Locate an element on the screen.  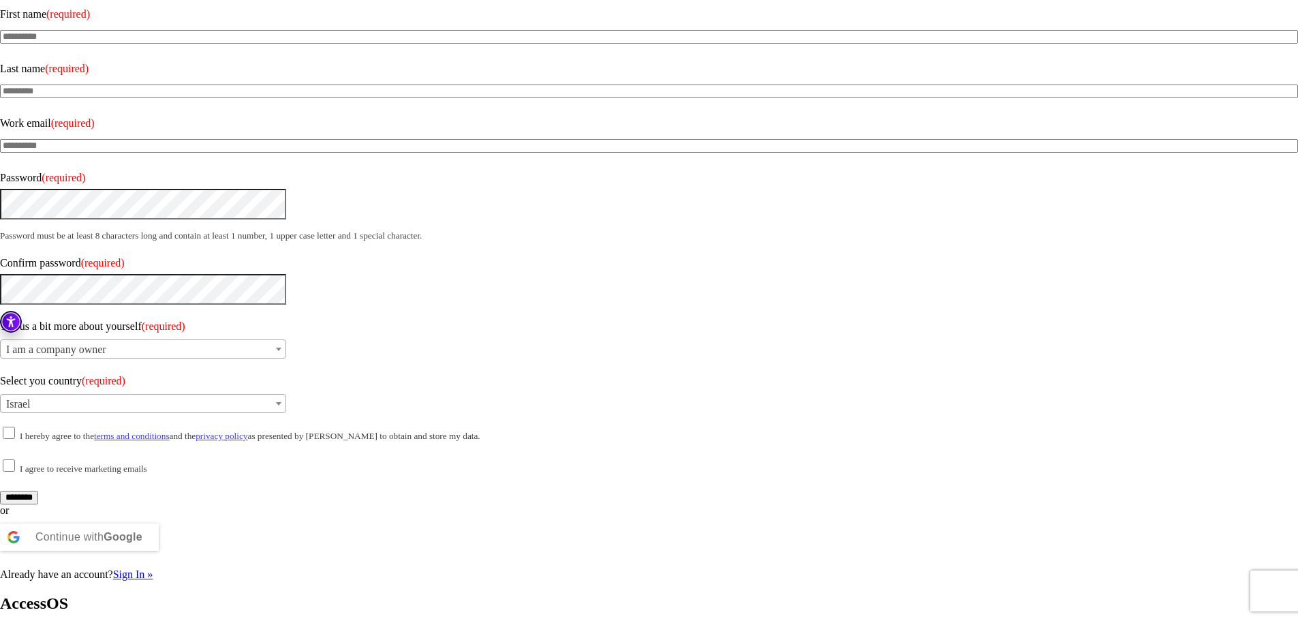
div: Continue with is located at coordinates (89, 537).